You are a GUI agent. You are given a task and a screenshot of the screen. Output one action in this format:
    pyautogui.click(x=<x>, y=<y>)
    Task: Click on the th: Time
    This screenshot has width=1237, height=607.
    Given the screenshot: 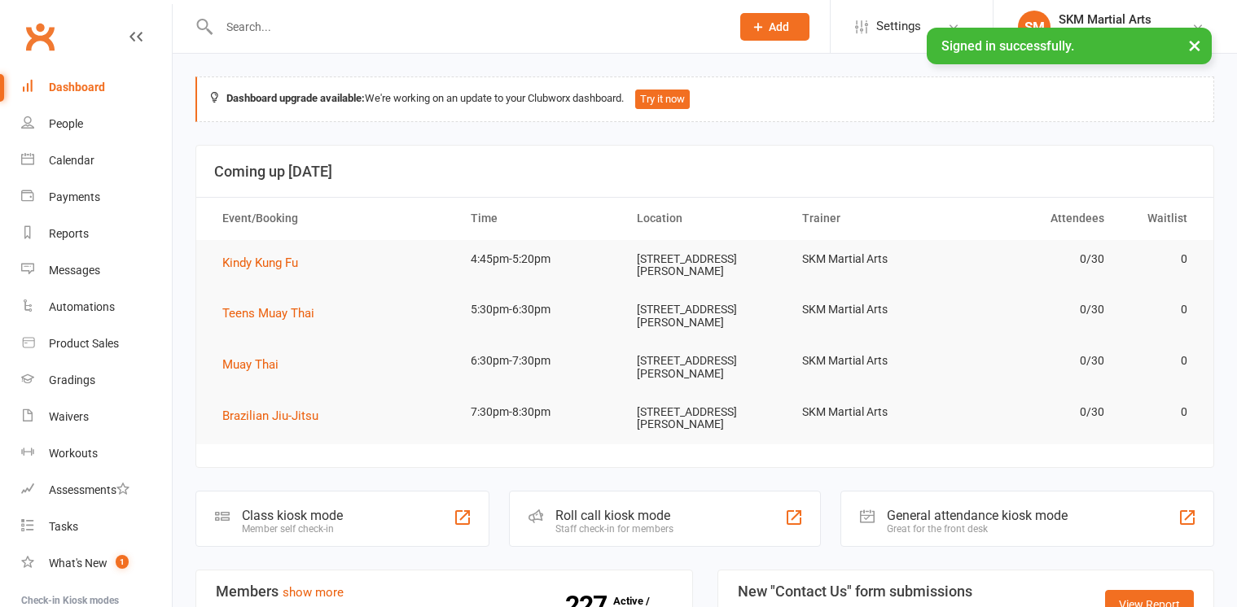 What is the action you would take?
    pyautogui.click(x=539, y=218)
    